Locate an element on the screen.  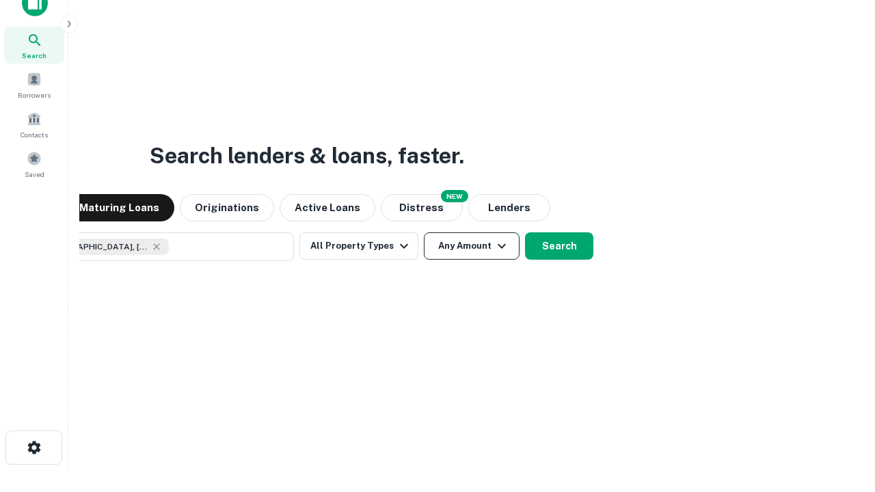
h3: Search lenders & loans, faster. is located at coordinates (307, 156).